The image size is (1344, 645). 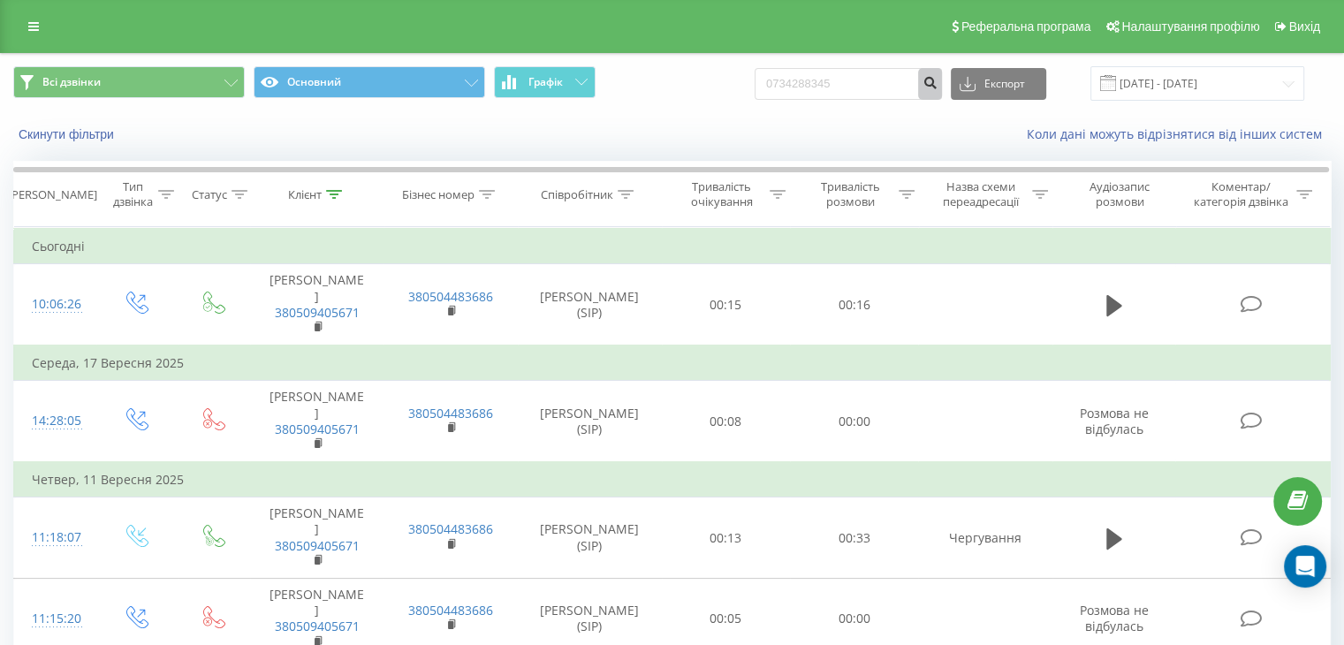 What do you see at coordinates (673, 363) in the screenshot?
I see `td: Середа, 17 Вересня 2025` at bounding box center [673, 363].